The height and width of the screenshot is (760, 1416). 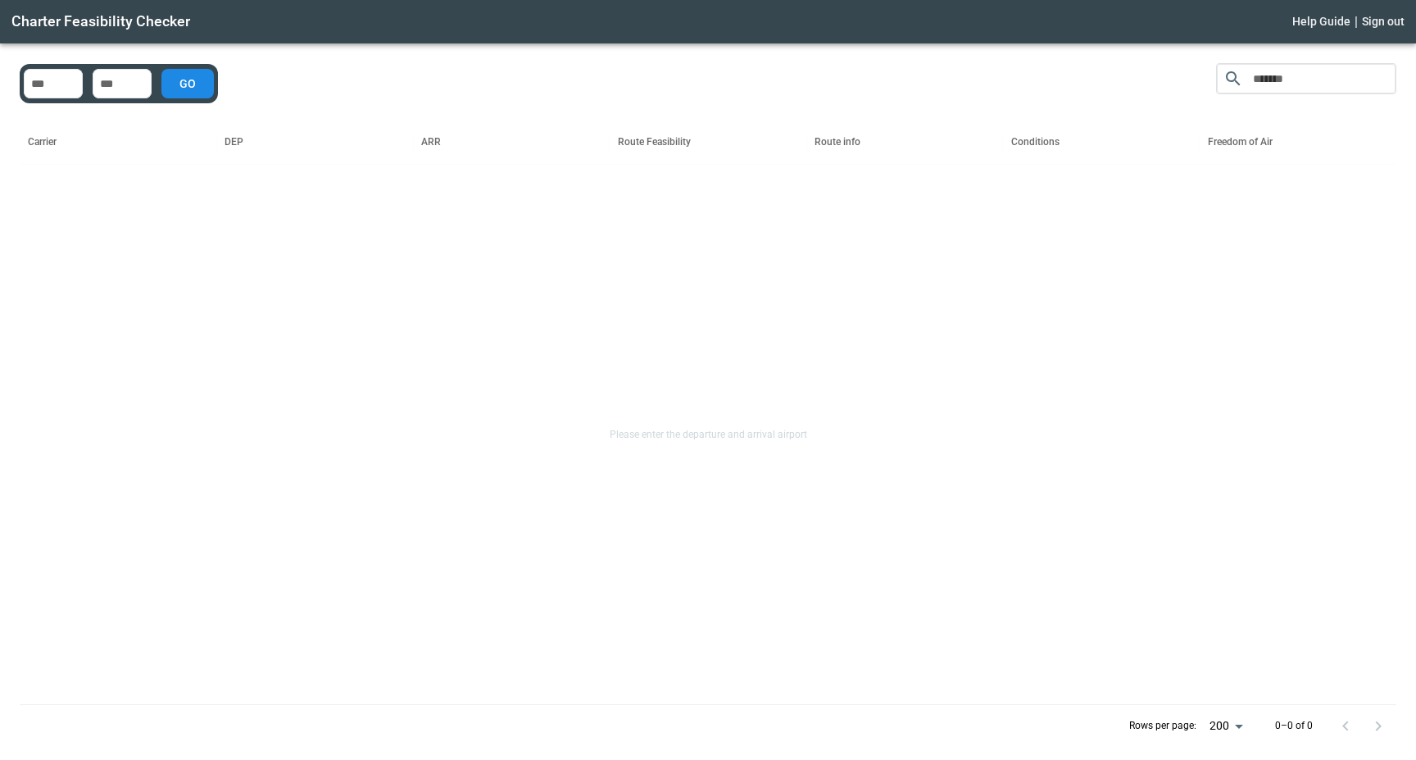 What do you see at coordinates (101, 21) in the screenshot?
I see `h1: Charter Feasibility Checker` at bounding box center [101, 21].